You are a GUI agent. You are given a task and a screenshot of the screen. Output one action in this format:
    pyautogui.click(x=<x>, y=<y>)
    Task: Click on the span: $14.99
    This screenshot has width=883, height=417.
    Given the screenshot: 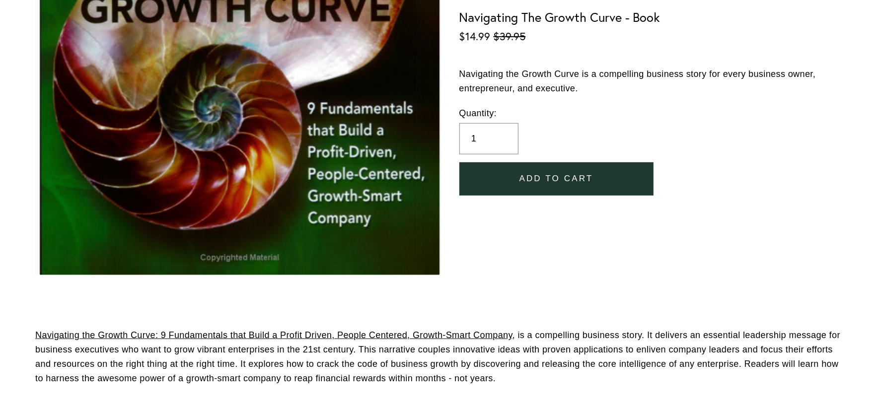 What is the action you would take?
    pyautogui.click(x=475, y=37)
    